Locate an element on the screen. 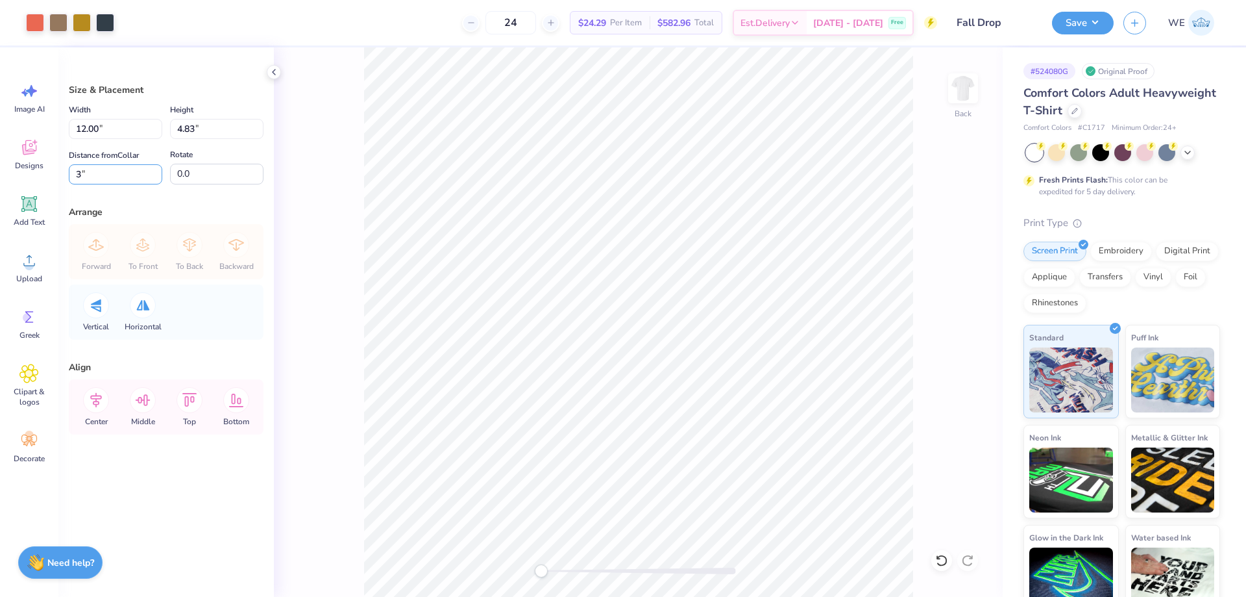 This screenshot has height=597, width=1246. span: Est. Delivery is located at coordinates (765, 23).